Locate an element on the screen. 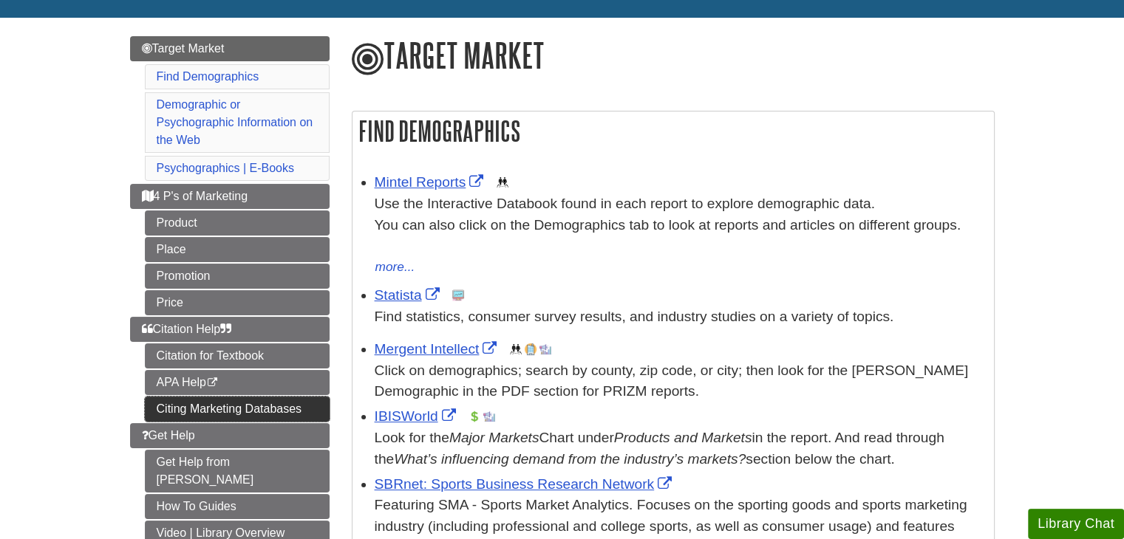  a: Product is located at coordinates (237, 223).